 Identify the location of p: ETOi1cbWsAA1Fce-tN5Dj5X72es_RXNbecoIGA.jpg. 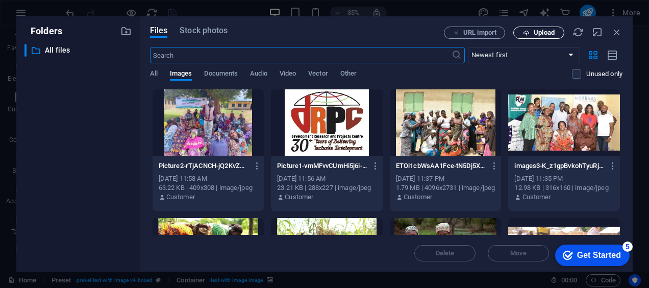
(441, 166).